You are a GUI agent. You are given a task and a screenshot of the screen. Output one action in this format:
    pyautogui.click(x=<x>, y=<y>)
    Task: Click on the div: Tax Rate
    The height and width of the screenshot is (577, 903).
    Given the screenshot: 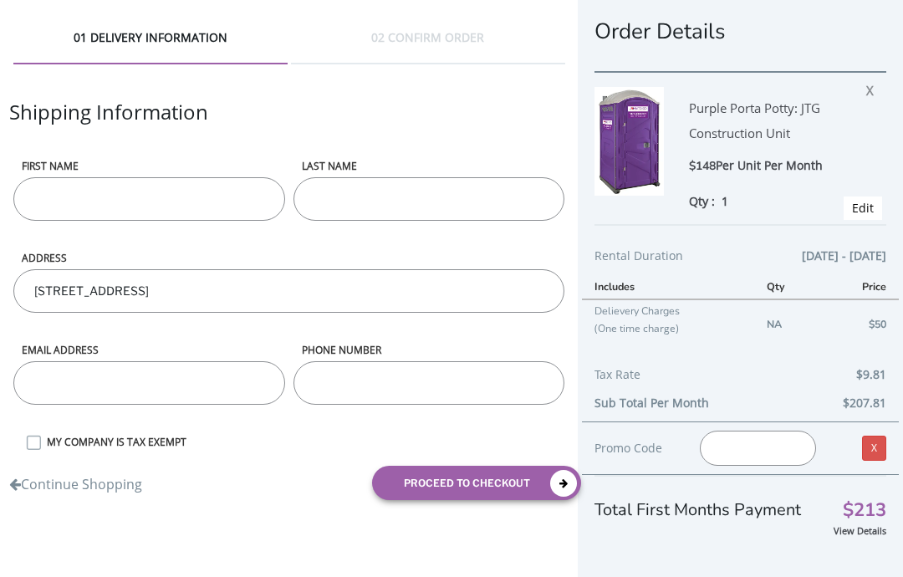 What is the action you would take?
    pyautogui.click(x=740, y=379)
    